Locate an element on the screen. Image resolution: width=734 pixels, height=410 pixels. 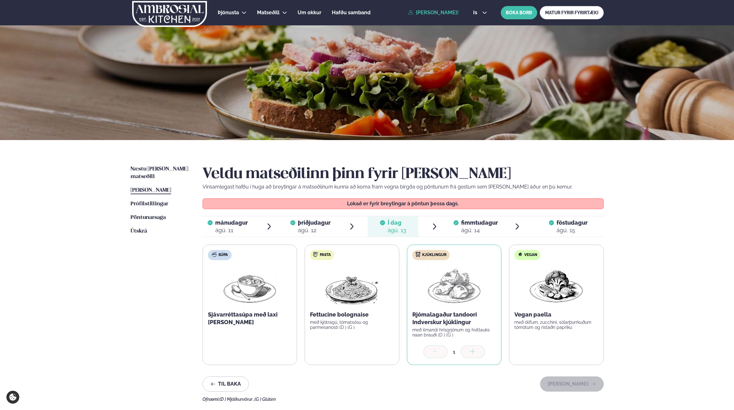
img: soup.svg is located at coordinates (214, 255).